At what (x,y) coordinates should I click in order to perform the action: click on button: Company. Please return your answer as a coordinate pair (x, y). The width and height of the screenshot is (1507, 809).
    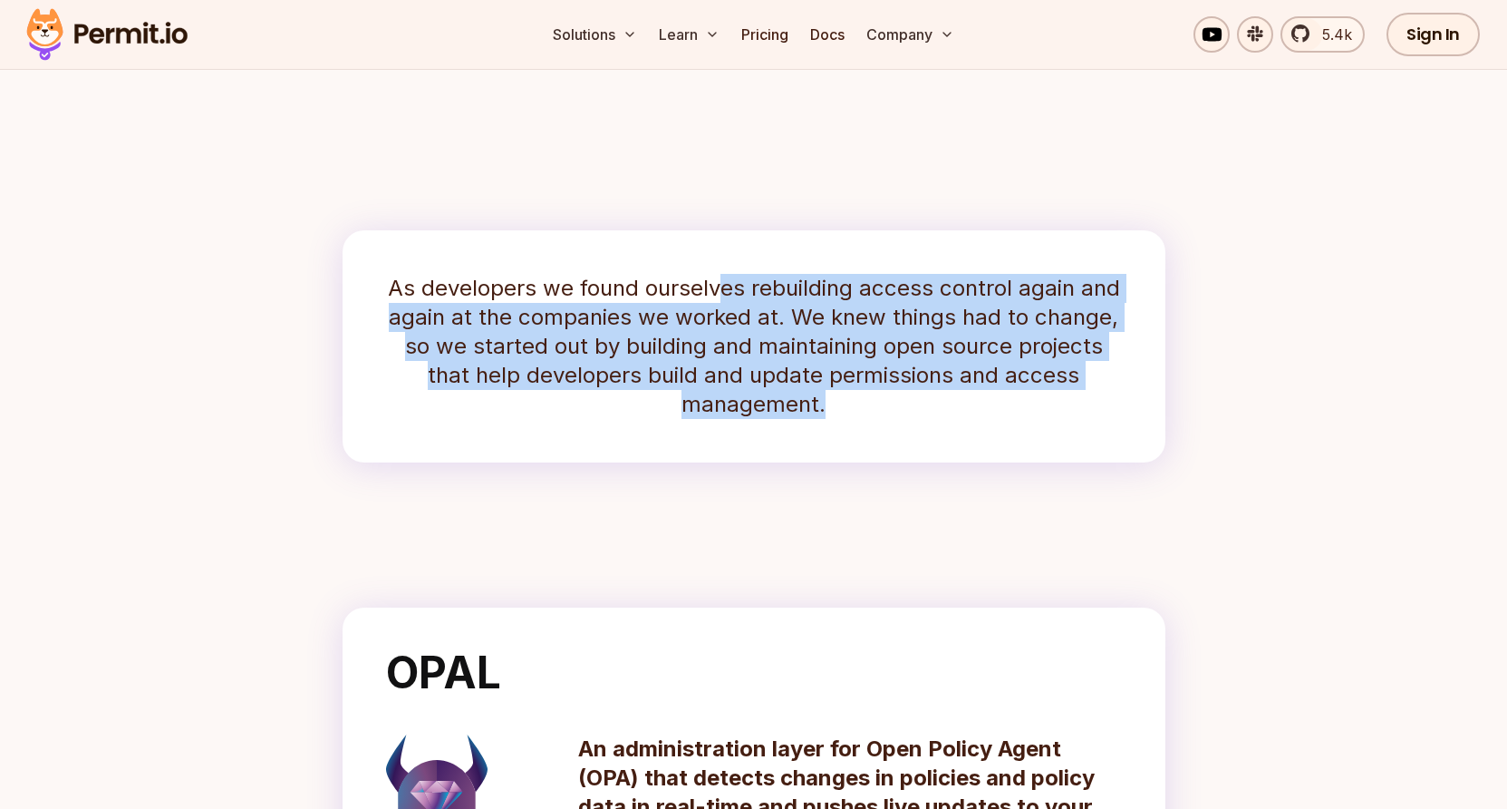
    Looking at the image, I should click on (910, 34).